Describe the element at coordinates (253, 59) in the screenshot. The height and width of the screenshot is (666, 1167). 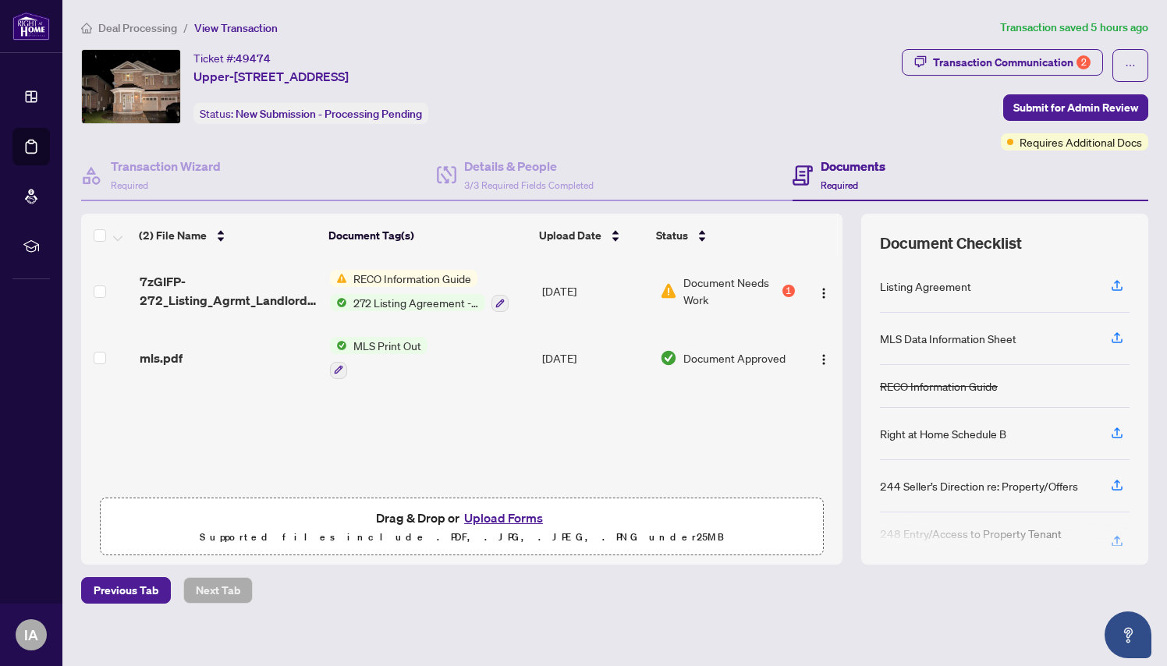
I see `span: 49474` at that location.